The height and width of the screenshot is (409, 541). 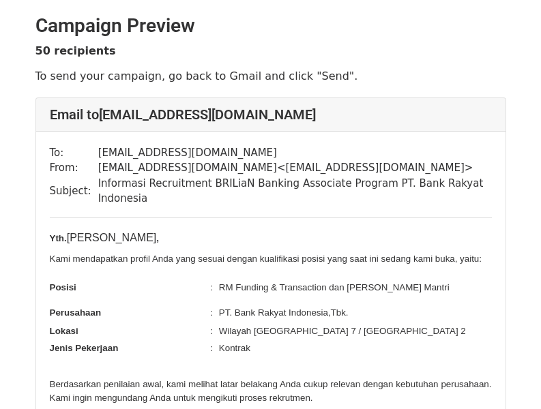 What do you see at coordinates (295, 191) in the screenshot?
I see `td: Informasi Recruitment BRILiaN Banking Associate Program PT. Bank Rakyat Indonesia` at bounding box center [295, 191].